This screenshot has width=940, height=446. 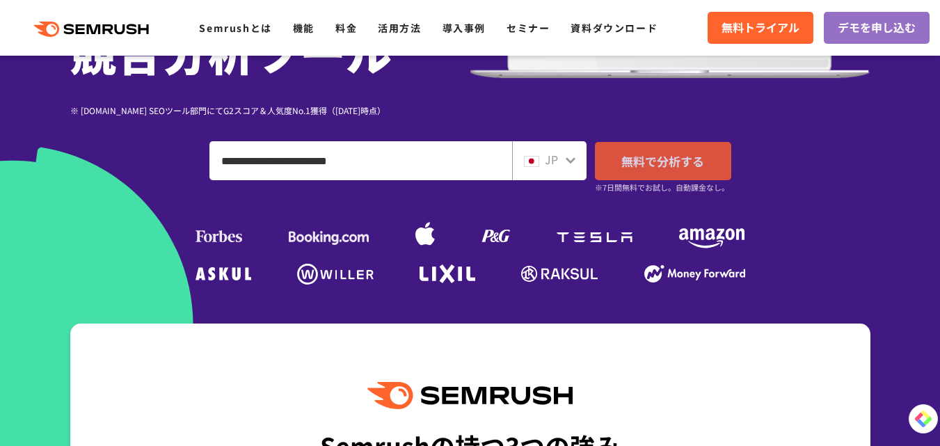 What do you see at coordinates (876, 28) in the screenshot?
I see `span: デモを申し込む` at bounding box center [876, 28].